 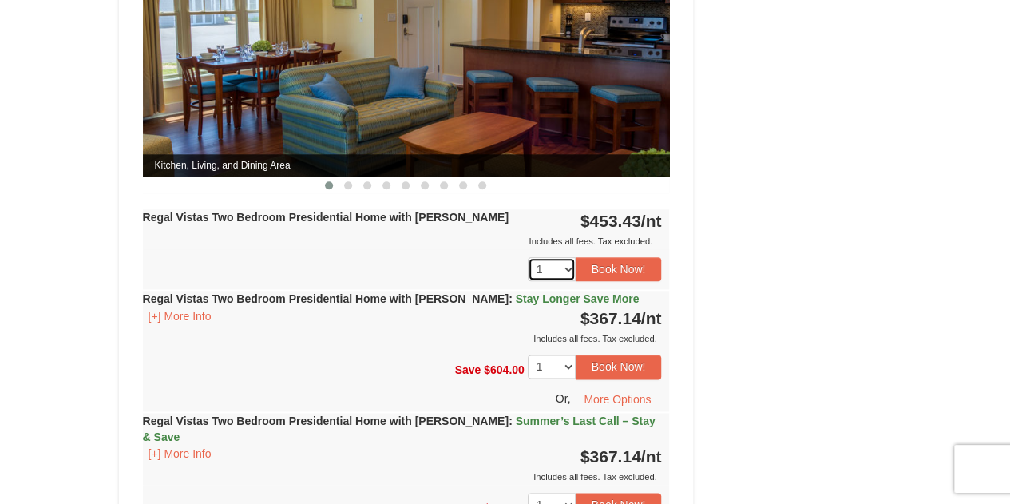 What do you see at coordinates (621, 220) in the screenshot?
I see `strong: $453.43` at bounding box center [621, 220].